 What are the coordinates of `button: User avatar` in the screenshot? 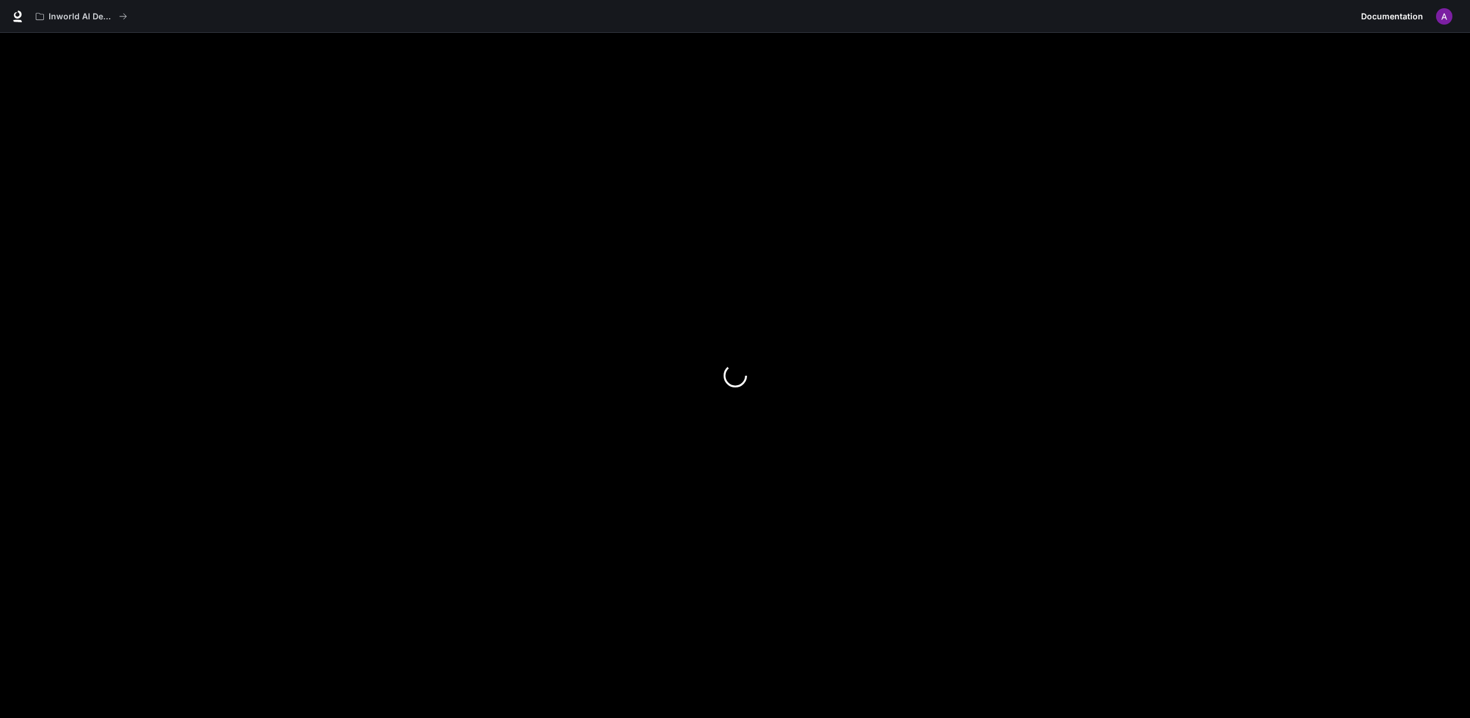 It's located at (1445, 16).